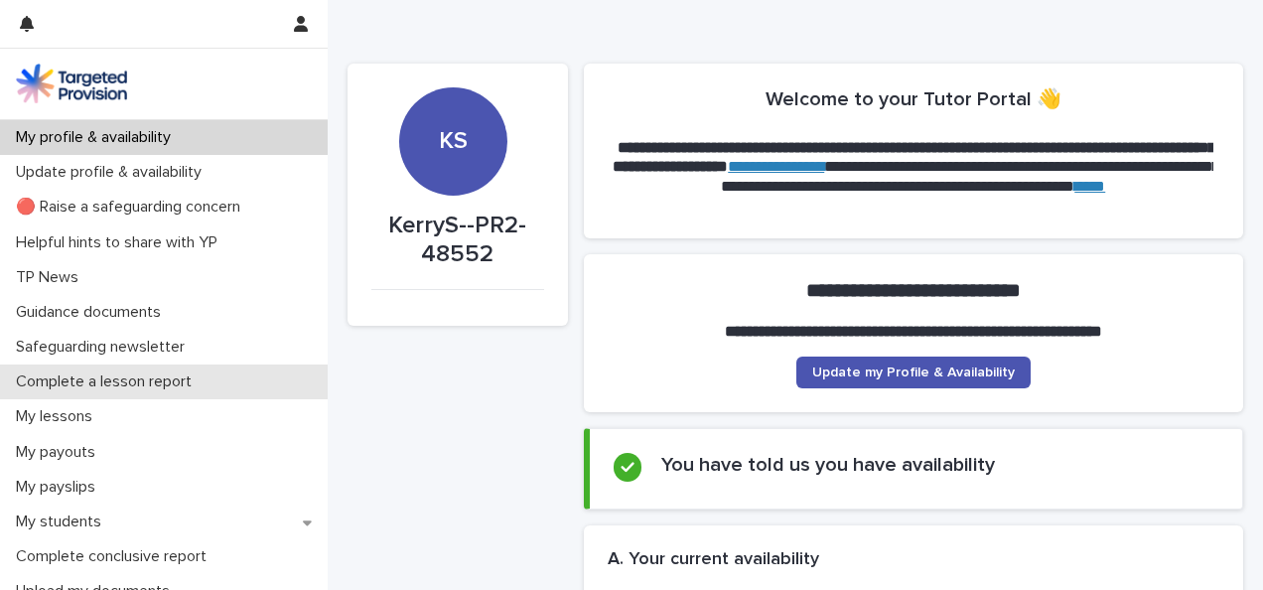 This screenshot has width=1263, height=590. What do you see at coordinates (92, 312) in the screenshot?
I see `p: Guidance documents` at bounding box center [92, 312].